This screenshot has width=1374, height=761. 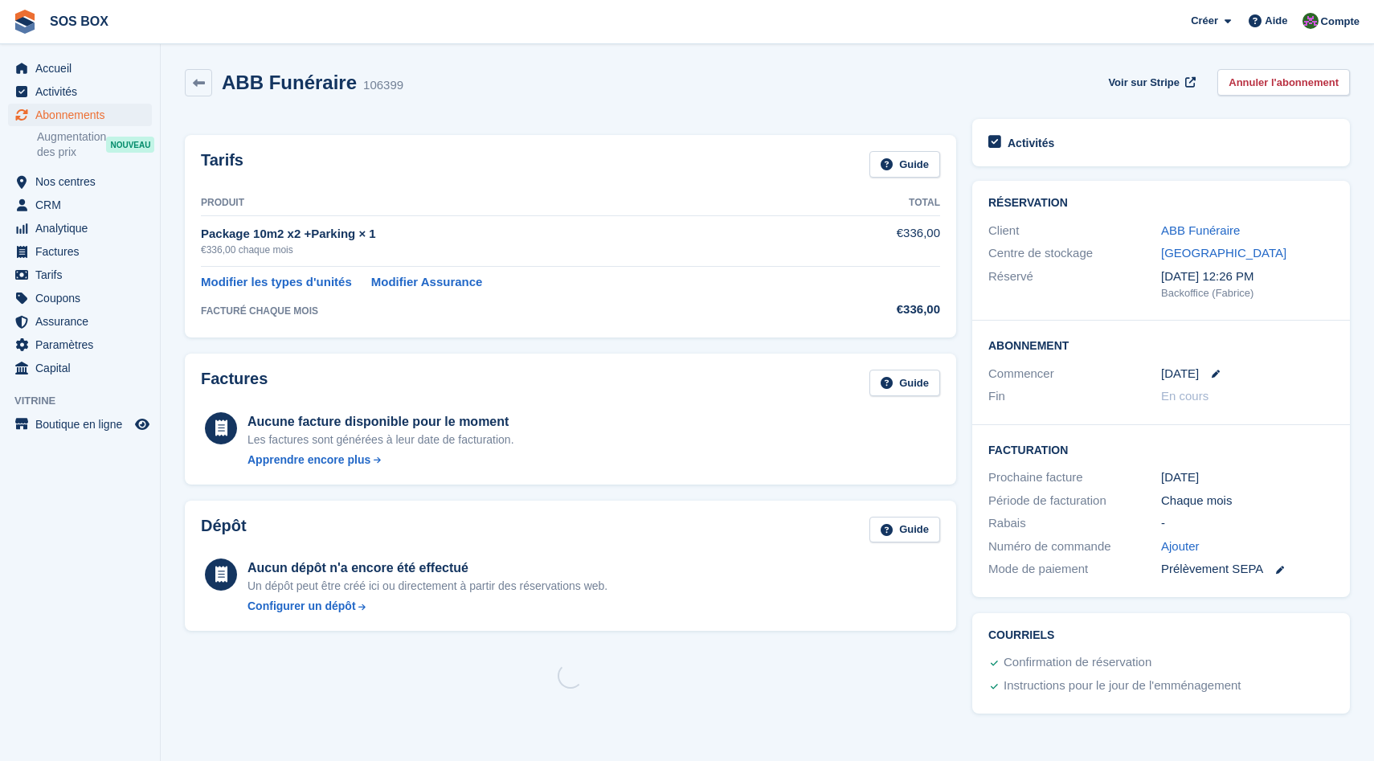 I want to click on h2: ABB Funéraire, so click(x=289, y=82).